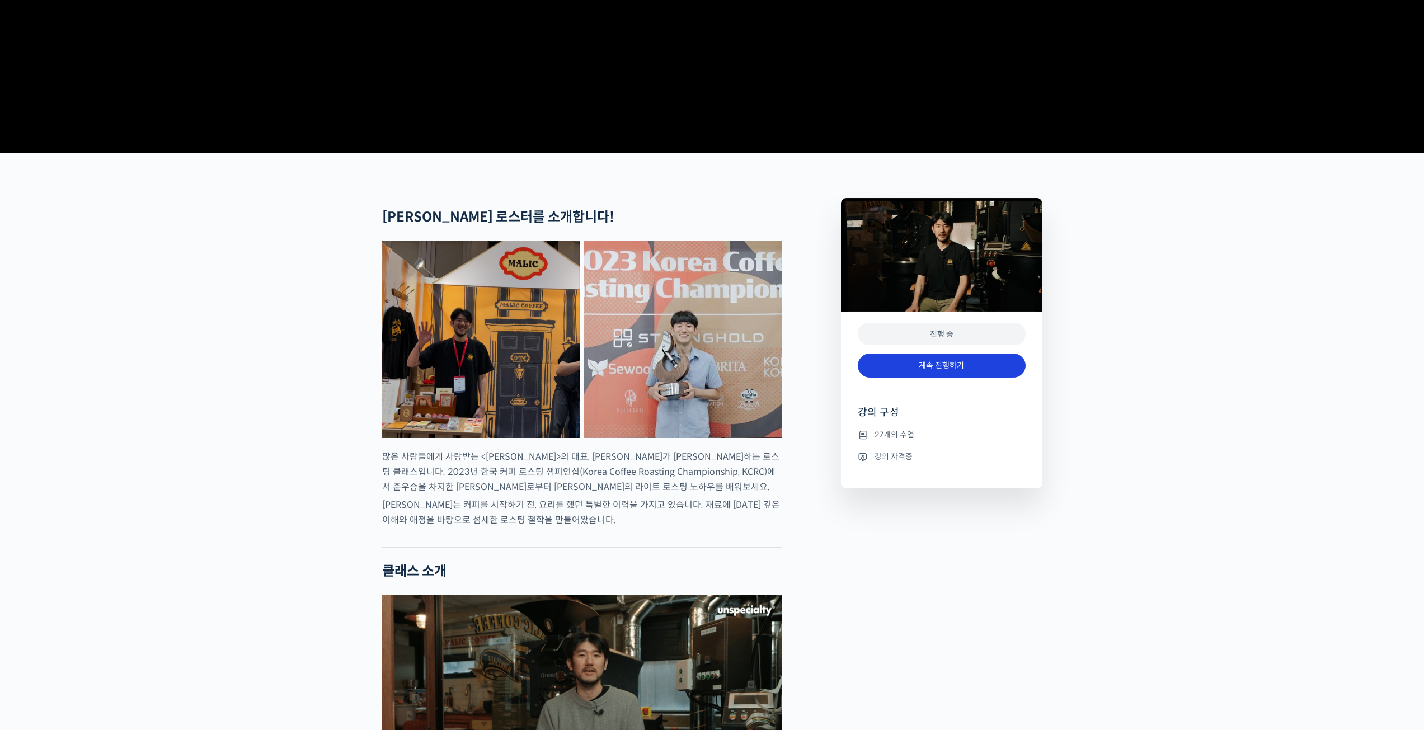  I want to click on li: 강의 자격증, so click(941, 456).